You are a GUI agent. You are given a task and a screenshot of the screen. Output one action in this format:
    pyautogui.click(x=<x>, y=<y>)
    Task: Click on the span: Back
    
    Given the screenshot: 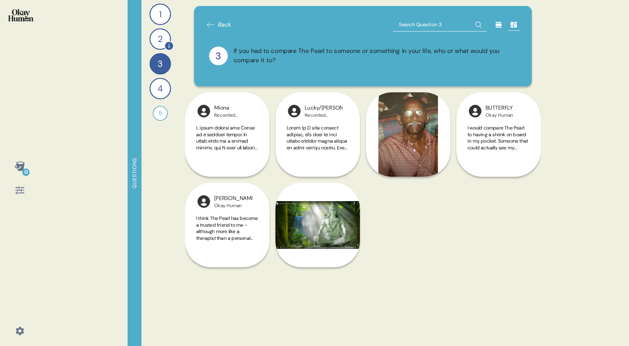 What is the action you would take?
    pyautogui.click(x=225, y=25)
    